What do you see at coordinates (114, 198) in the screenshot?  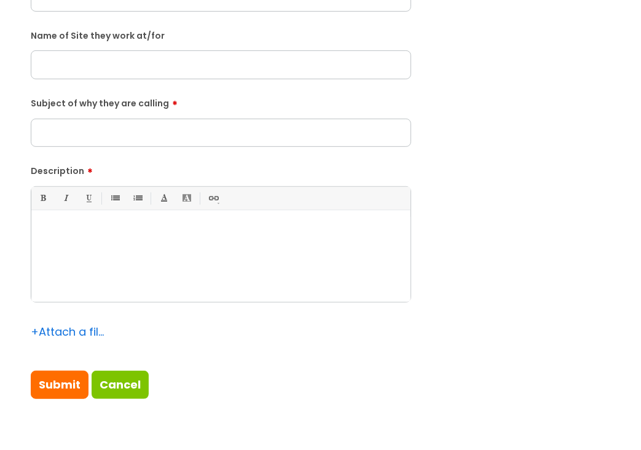 I see `a: • Unordered List (Ctrl-Shift-7)` at bounding box center [114, 198].